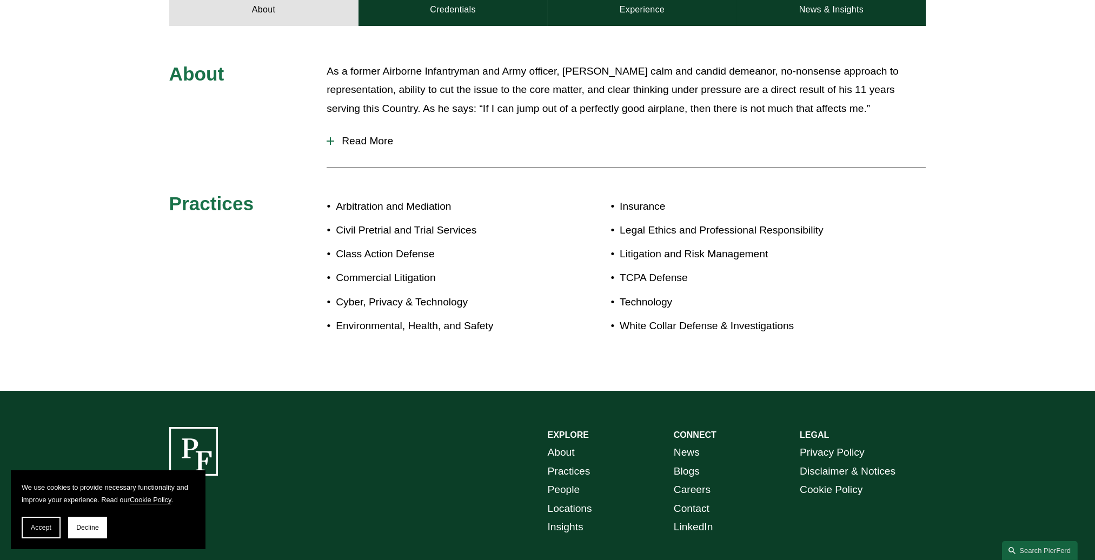 The image size is (1095, 560). I want to click on a: People, so click(564, 490).